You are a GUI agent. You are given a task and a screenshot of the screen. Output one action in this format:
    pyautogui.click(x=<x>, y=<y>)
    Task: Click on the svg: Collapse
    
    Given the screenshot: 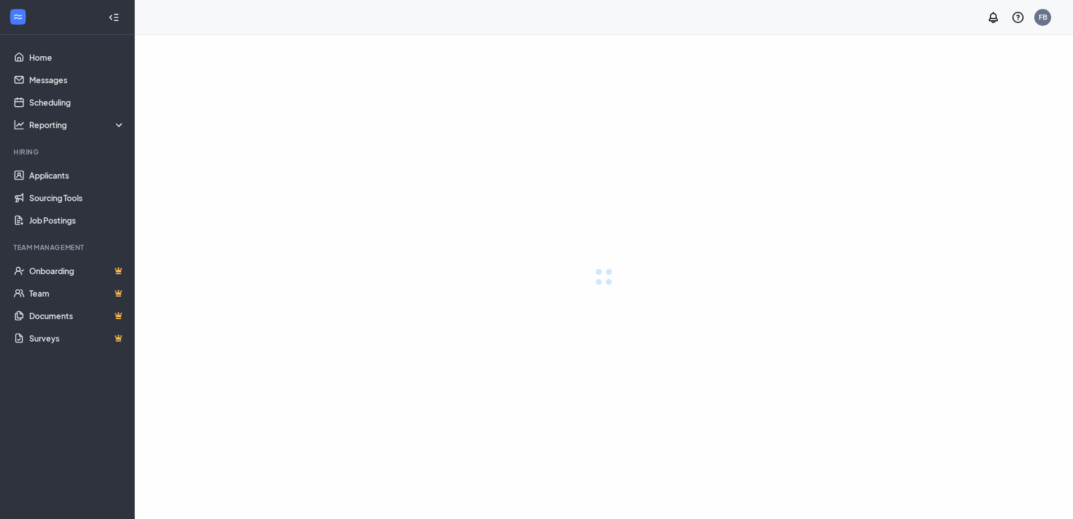 What is the action you would take?
    pyautogui.click(x=114, y=17)
    